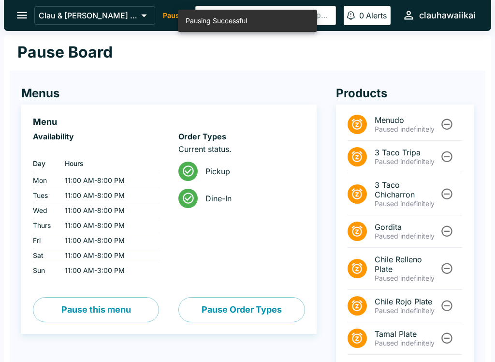 The image size is (495, 362). Describe the element at coordinates (45, 210) in the screenshot. I see `td: Wed` at that location.